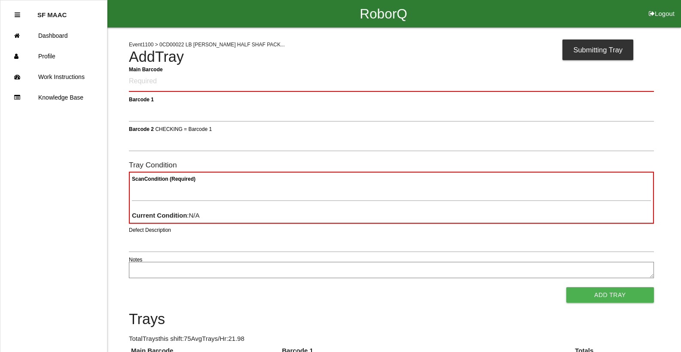 This screenshot has width=681, height=352. I want to click on label: Defect Description, so click(150, 230).